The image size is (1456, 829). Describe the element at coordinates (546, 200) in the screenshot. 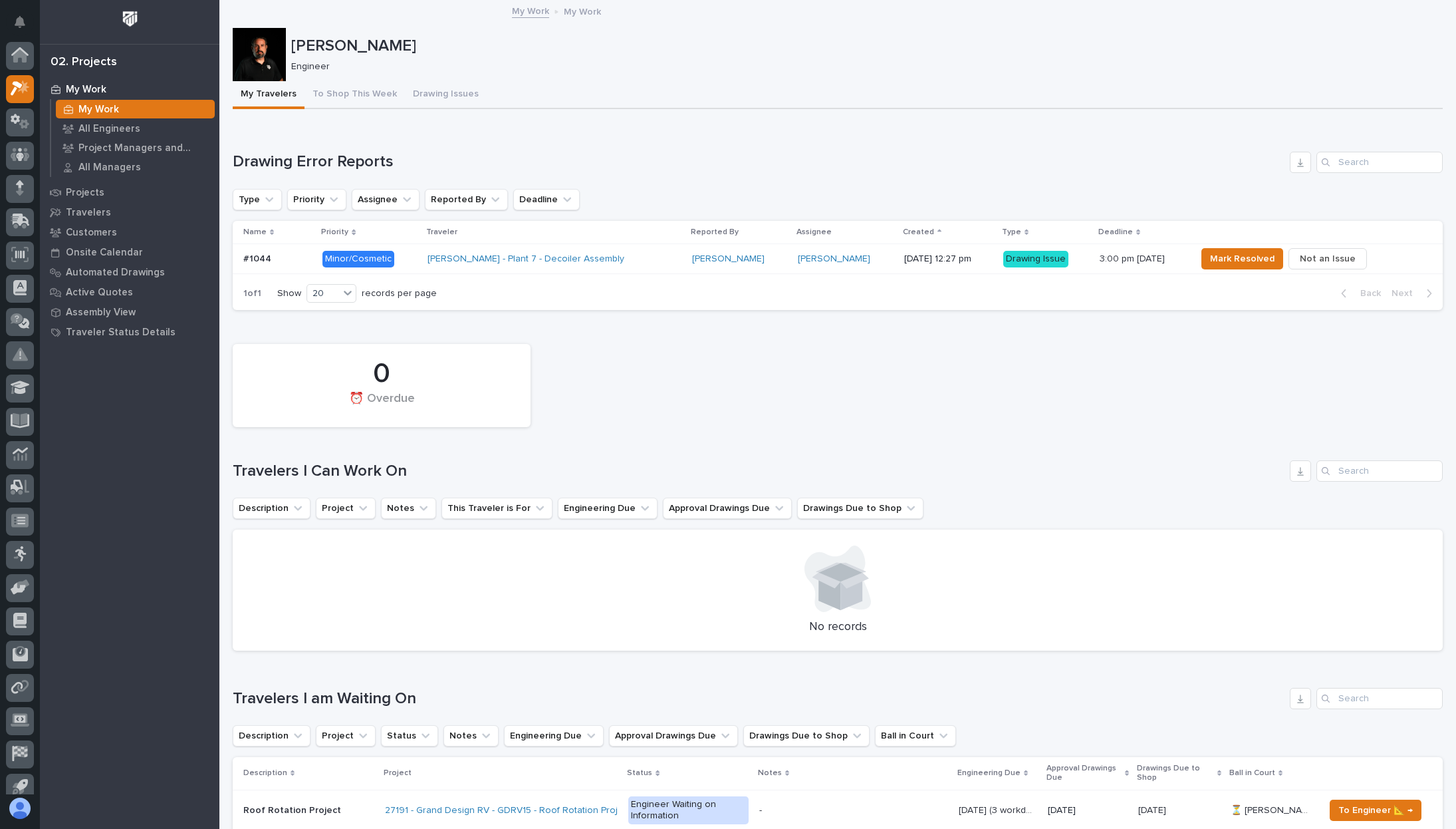

I see `button: Deadline` at that location.